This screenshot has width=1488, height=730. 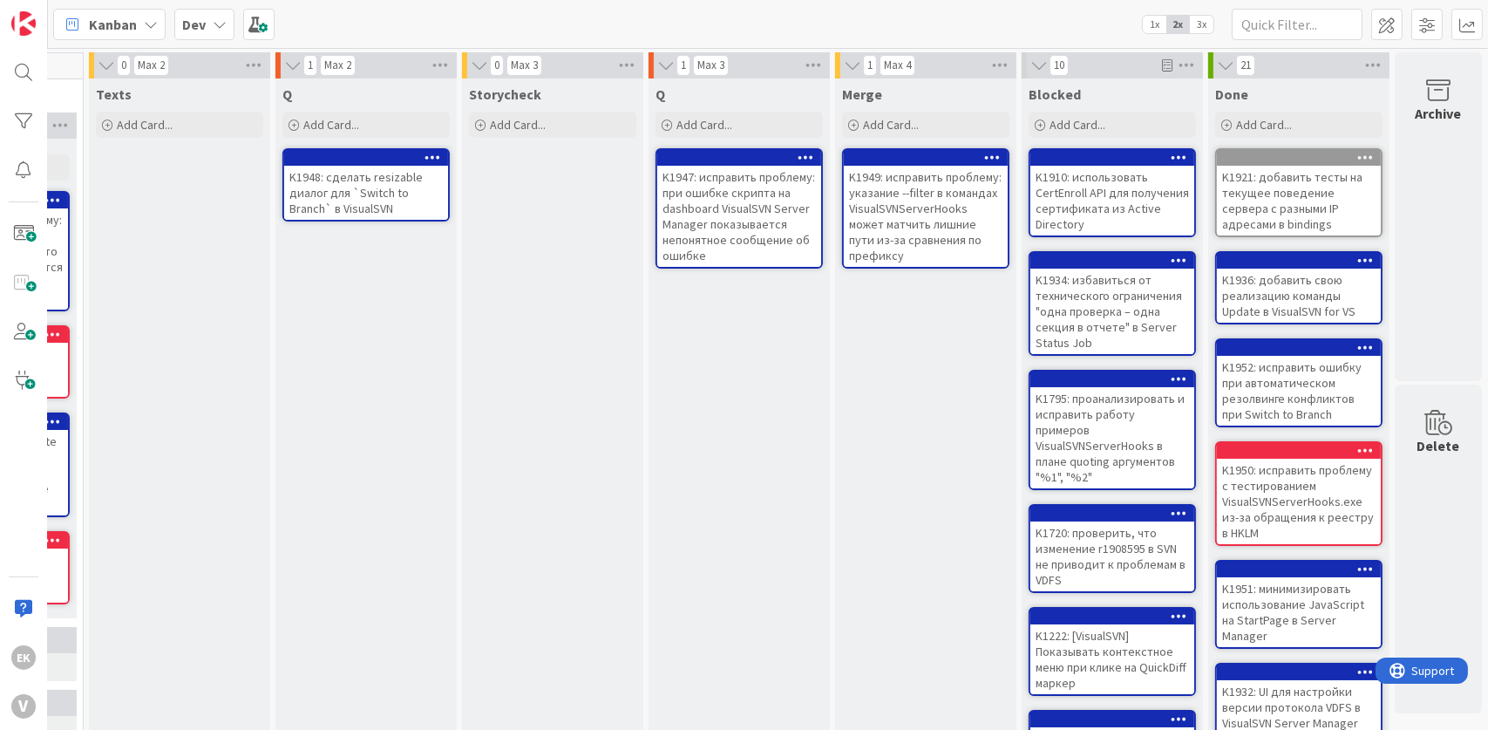 I want to click on span: 10, so click(x=1059, y=65).